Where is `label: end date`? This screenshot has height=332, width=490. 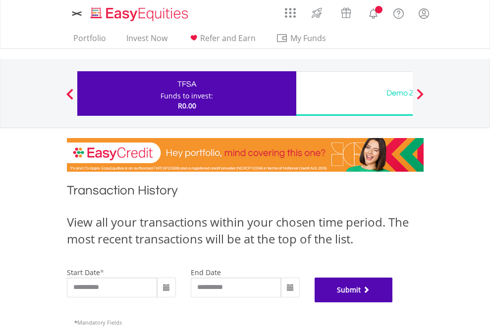 label: end date is located at coordinates (205, 272).